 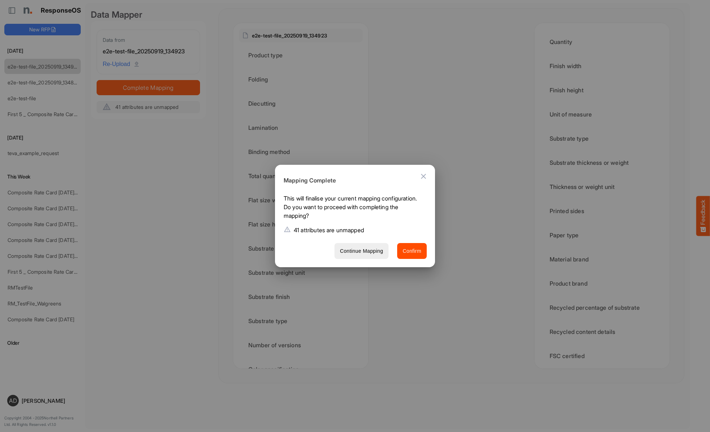 What do you see at coordinates (362, 251) in the screenshot?
I see `span: Continue Mapping` at bounding box center [362, 251].